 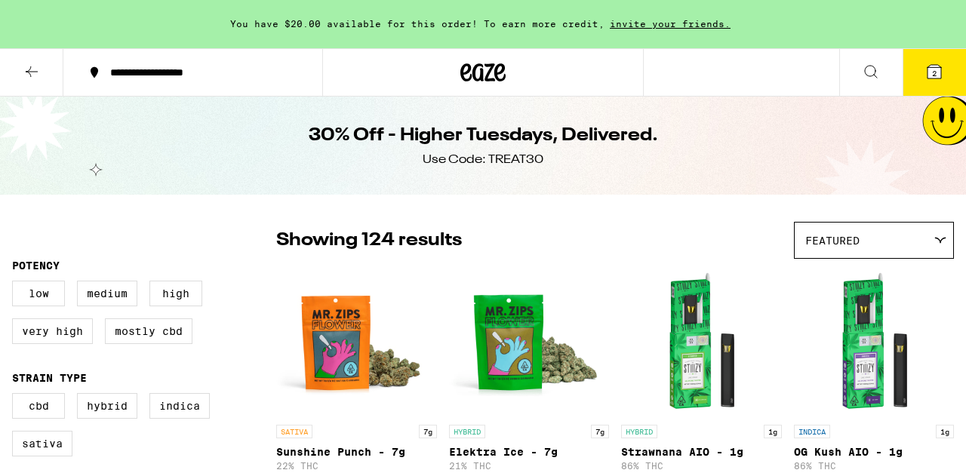 I want to click on legend: Potency, so click(x=35, y=266).